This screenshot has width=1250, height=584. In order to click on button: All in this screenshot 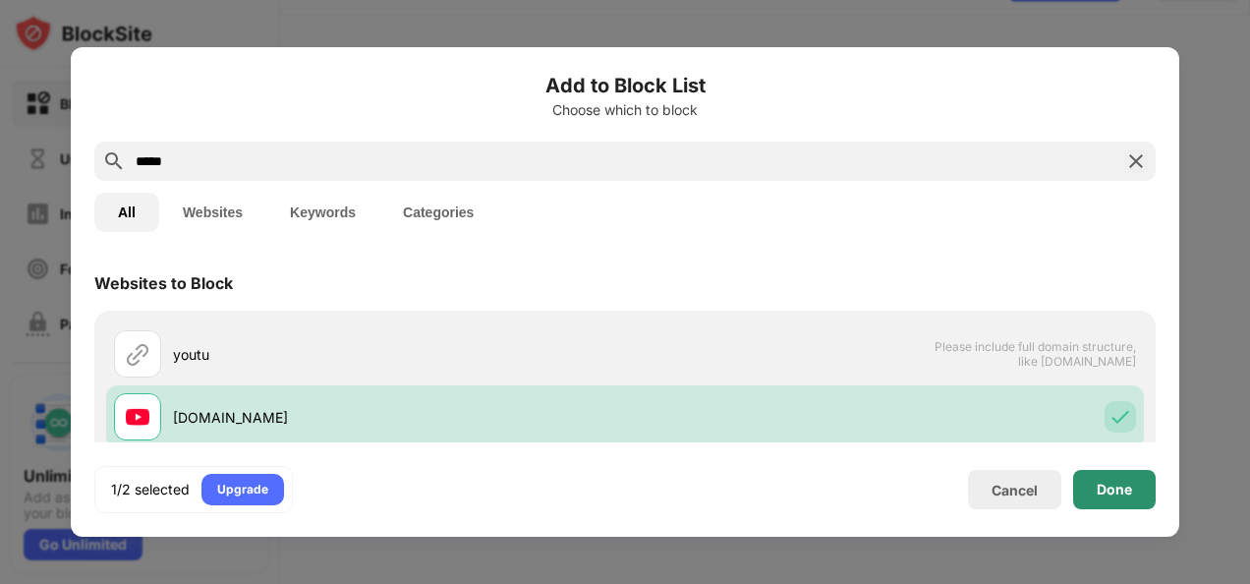, I will do `click(127, 212)`.